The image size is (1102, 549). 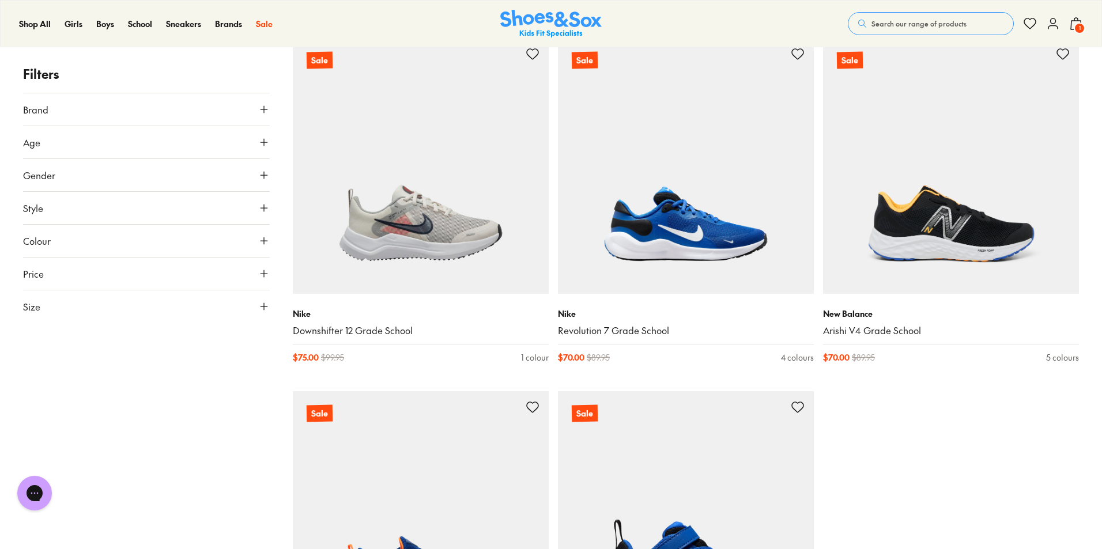 What do you see at coordinates (37, 241) in the screenshot?
I see `span: Colour` at bounding box center [37, 241].